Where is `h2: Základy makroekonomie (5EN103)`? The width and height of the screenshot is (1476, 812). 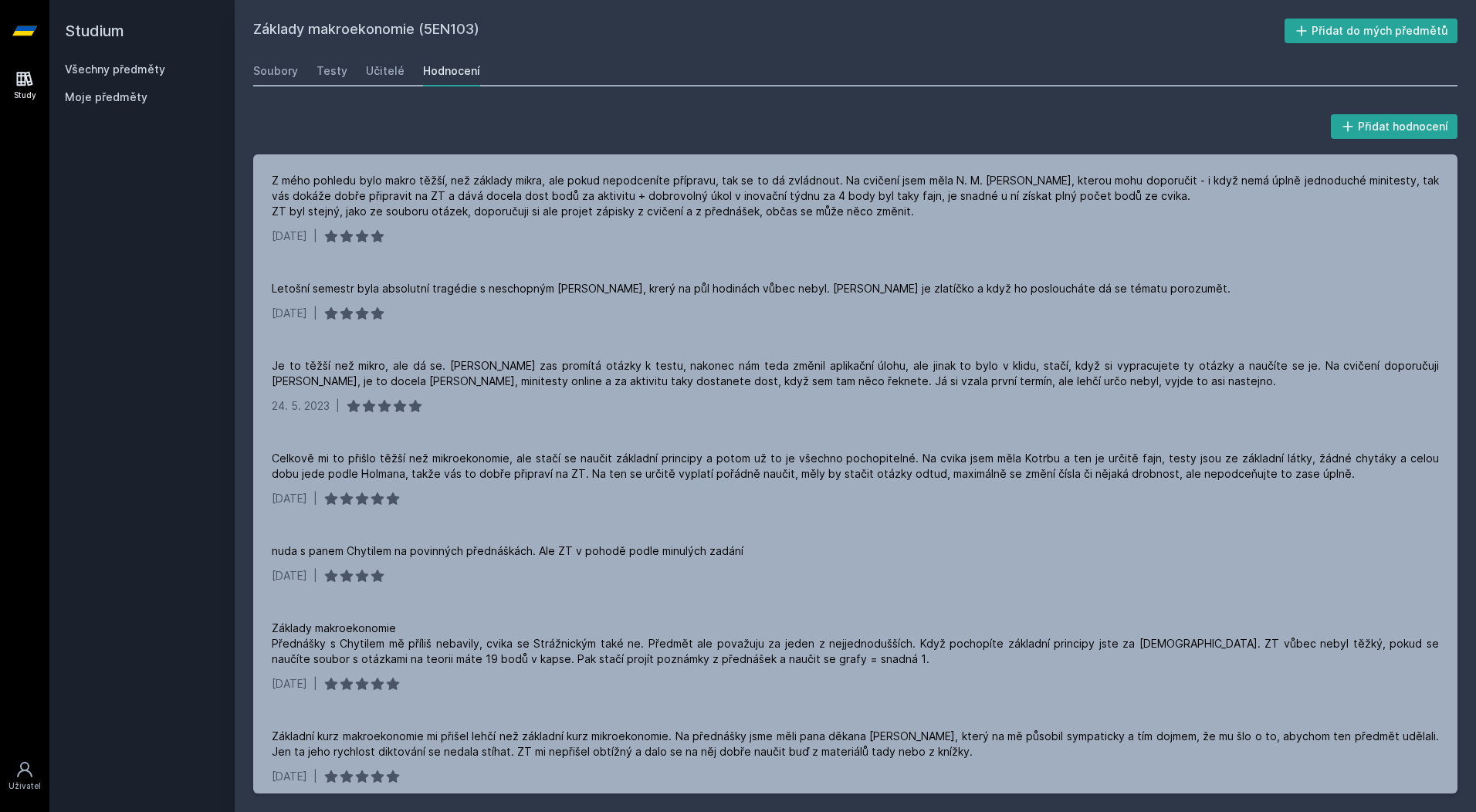 h2: Základy makroekonomie (5EN103) is located at coordinates (769, 31).